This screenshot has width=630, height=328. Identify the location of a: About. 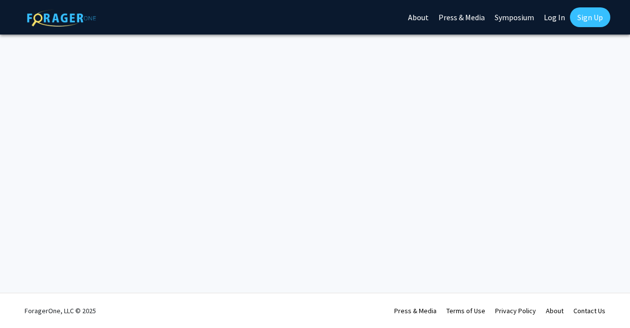
(555, 310).